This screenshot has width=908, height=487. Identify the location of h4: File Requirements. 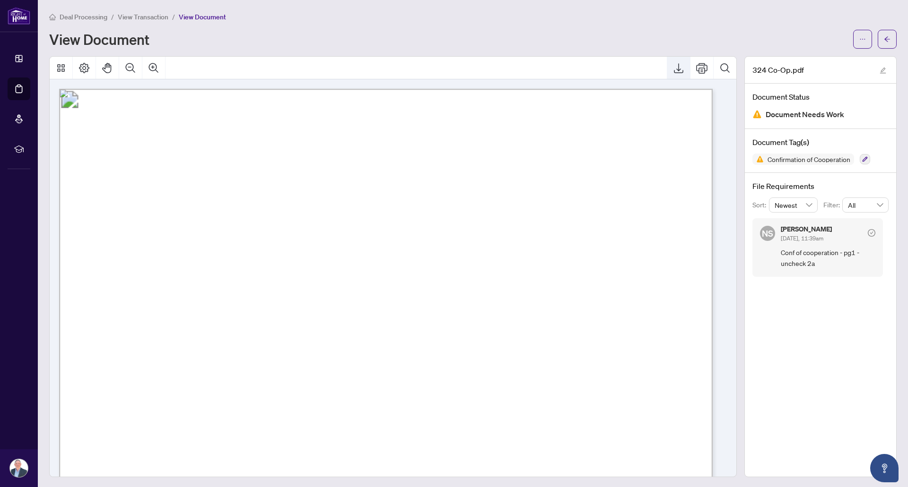
(820, 186).